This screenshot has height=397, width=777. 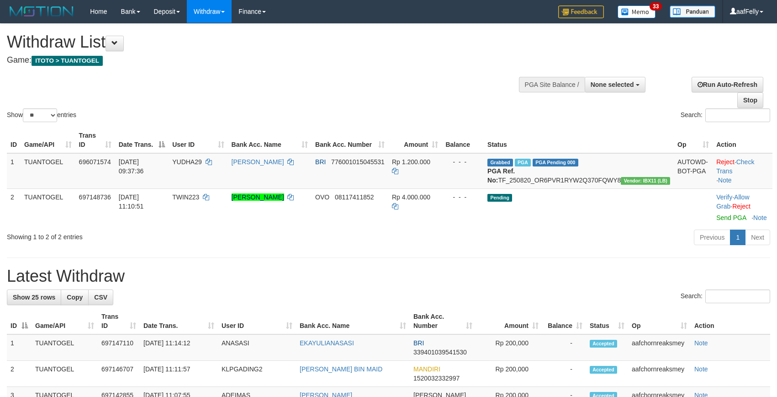 I want to click on span: Copy 1520032332997 to clipboard, so click(x=436, y=378).